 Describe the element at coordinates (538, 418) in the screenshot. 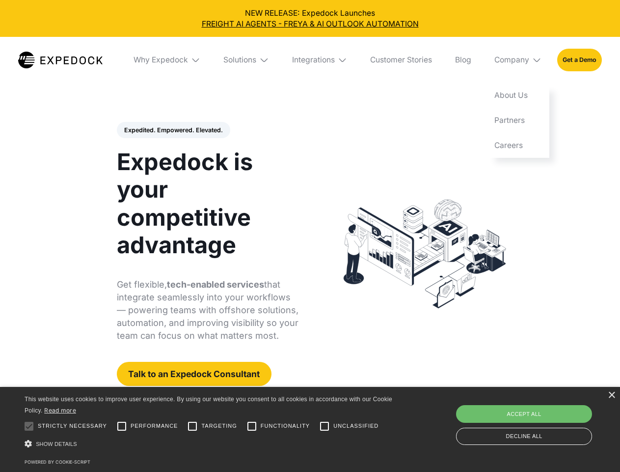

I see `div: Chat Widget` at that location.